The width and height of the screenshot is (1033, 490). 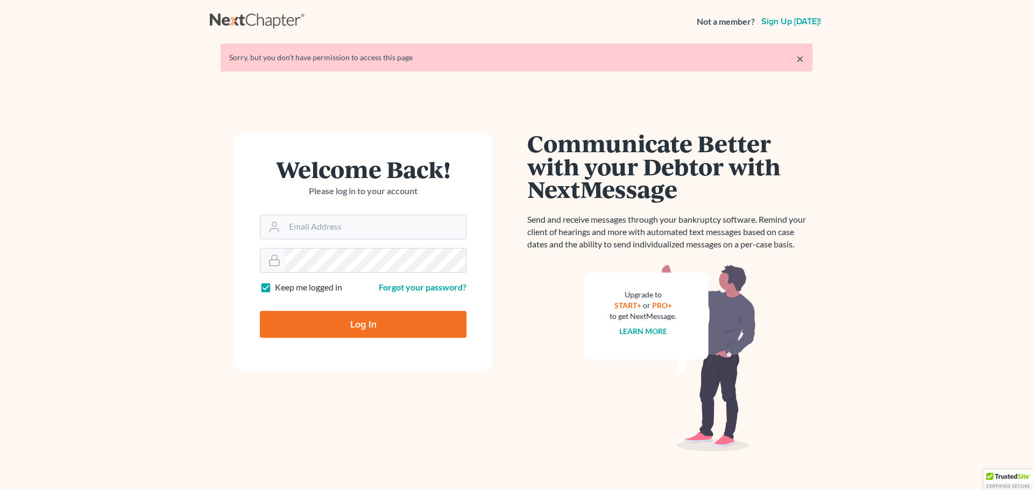 I want to click on p: Send and receive messages through your bankruptcy software. Remind your client of hearings and mo..., so click(x=670, y=232).